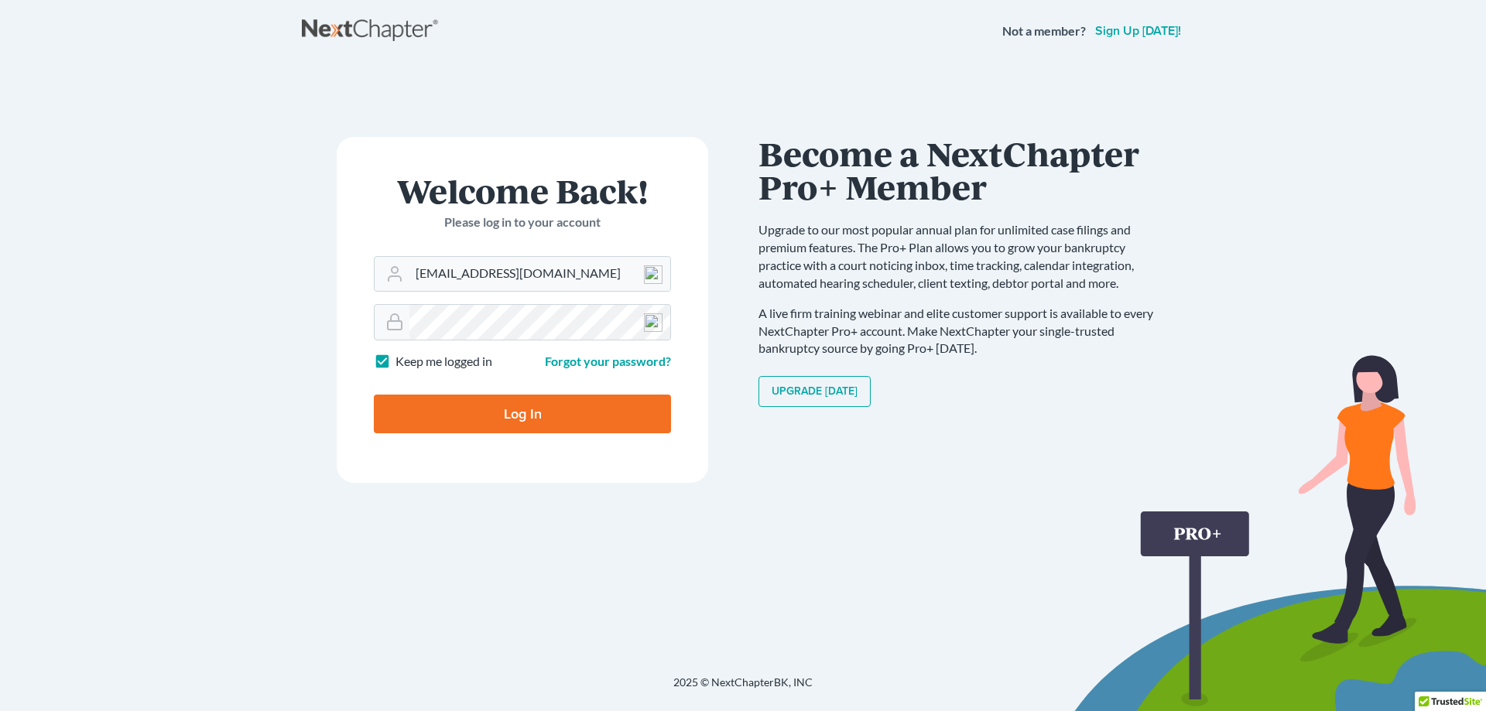  What do you see at coordinates (963, 169) in the screenshot?
I see `h1: Become a NextChapter Pro+ Member` at bounding box center [963, 169].